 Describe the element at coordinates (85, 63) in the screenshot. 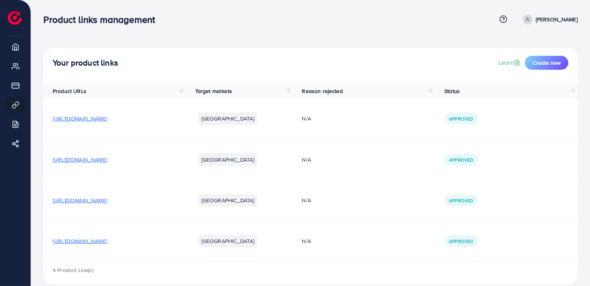

I see `h4: Your product links` at that location.